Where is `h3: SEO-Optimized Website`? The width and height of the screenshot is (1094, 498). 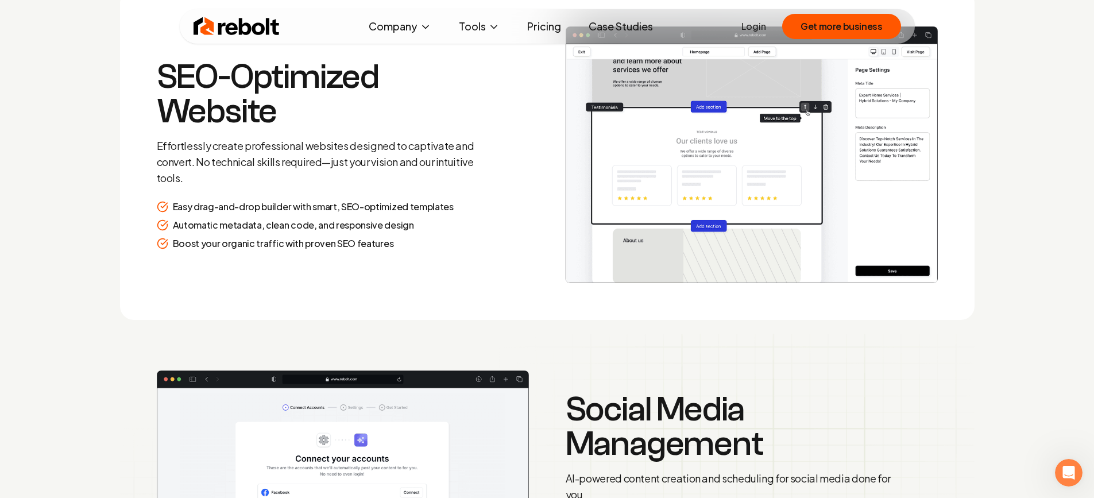
h3: SEO-Optimized Website is located at coordinates (322, 94).